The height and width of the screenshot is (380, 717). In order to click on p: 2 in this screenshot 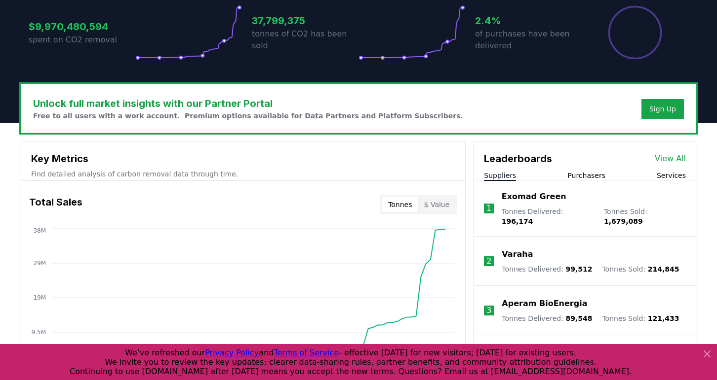, I will do `click(489, 262)`.